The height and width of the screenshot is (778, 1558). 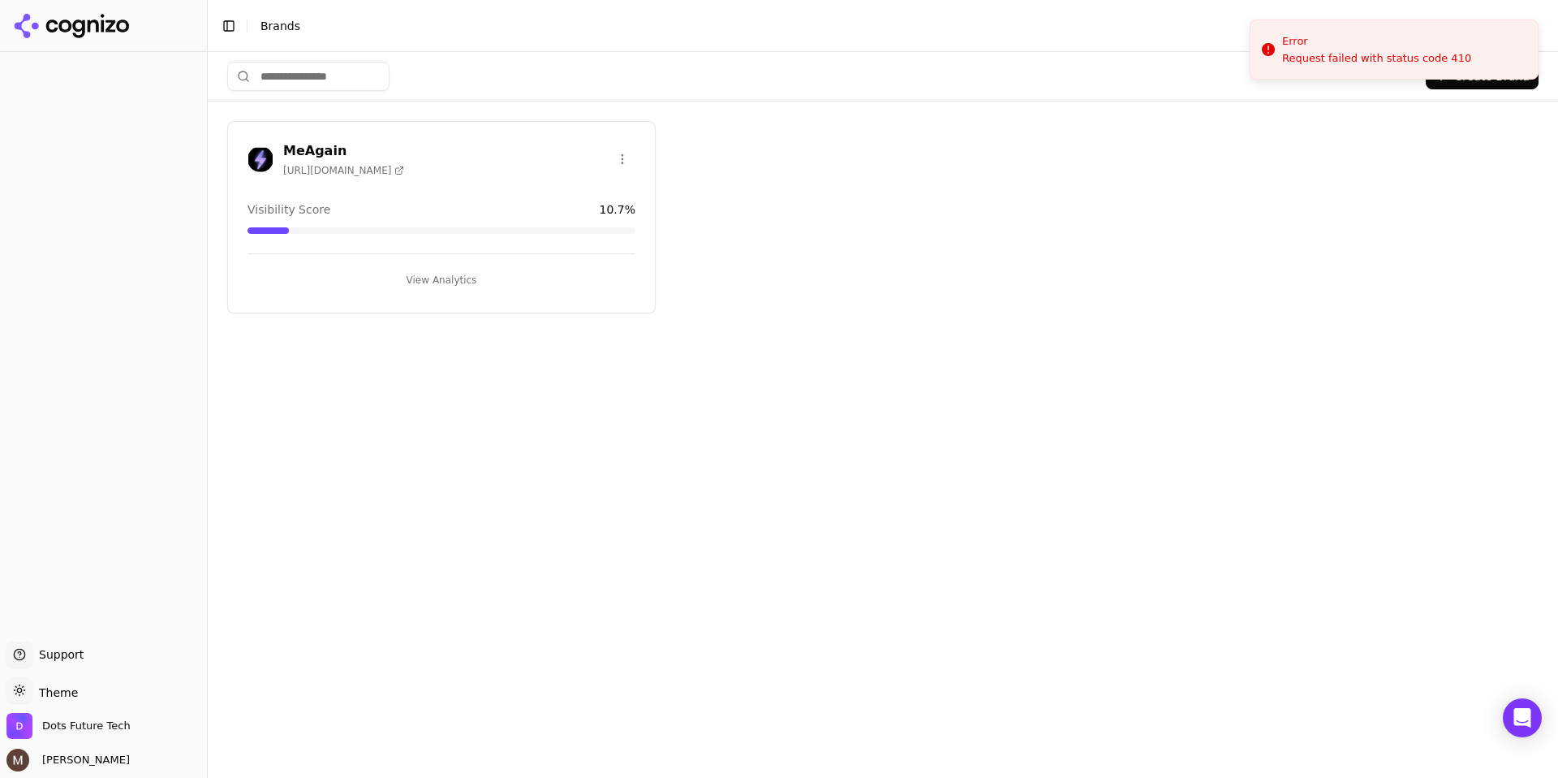 What do you see at coordinates (1523, 717) in the screenshot?
I see `div: Open Intercom Messenger` at bounding box center [1523, 717].